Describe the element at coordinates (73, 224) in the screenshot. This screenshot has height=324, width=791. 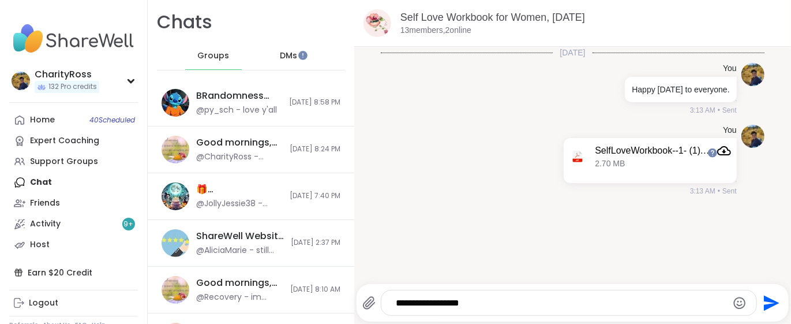
I see `a: Activity9+` at that location.